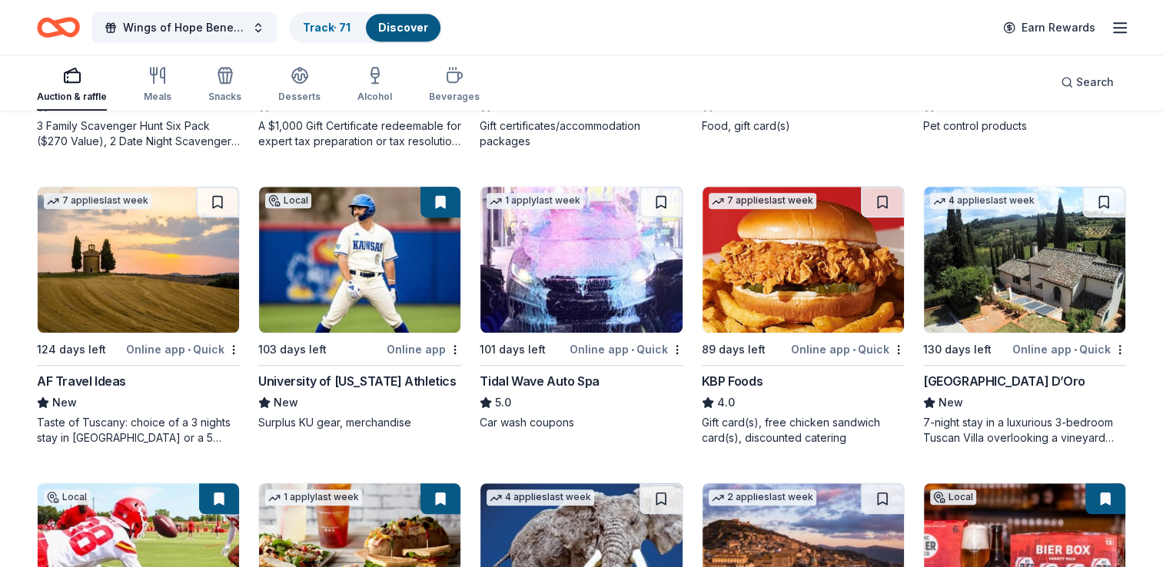 The image size is (1163, 567). What do you see at coordinates (726, 403) in the screenshot?
I see `span: 4.0` at bounding box center [726, 403].